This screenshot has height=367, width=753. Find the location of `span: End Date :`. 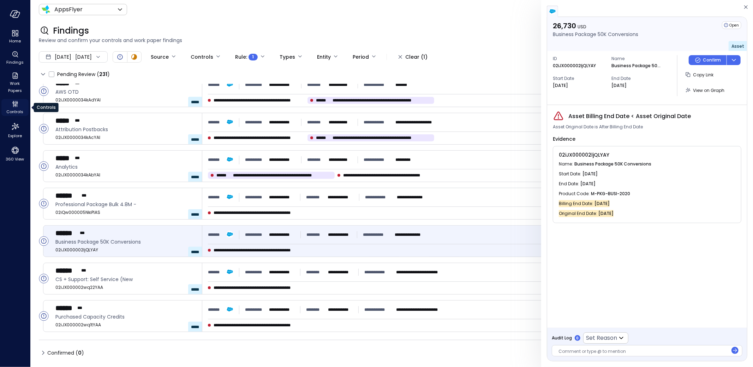

span: End Date : is located at coordinates (570, 184).